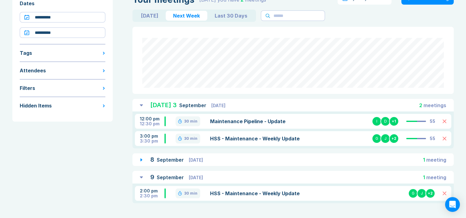 The image size is (466, 218). What do you see at coordinates (152, 177) in the screenshot?
I see `span: 9` at bounding box center [152, 177].